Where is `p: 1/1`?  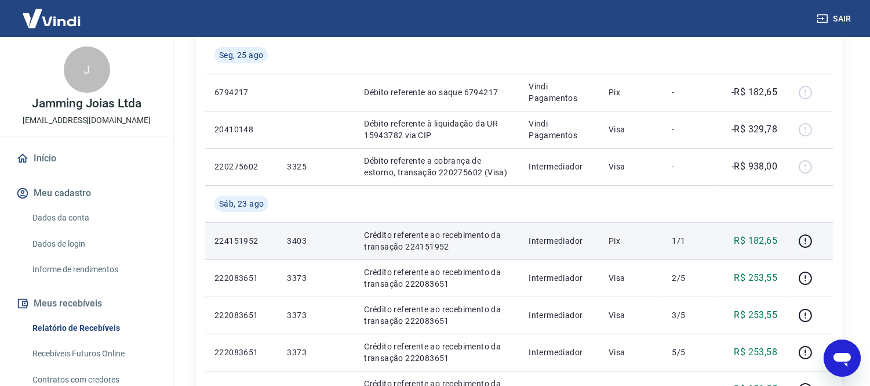 p: 1/1 is located at coordinates (689, 241).